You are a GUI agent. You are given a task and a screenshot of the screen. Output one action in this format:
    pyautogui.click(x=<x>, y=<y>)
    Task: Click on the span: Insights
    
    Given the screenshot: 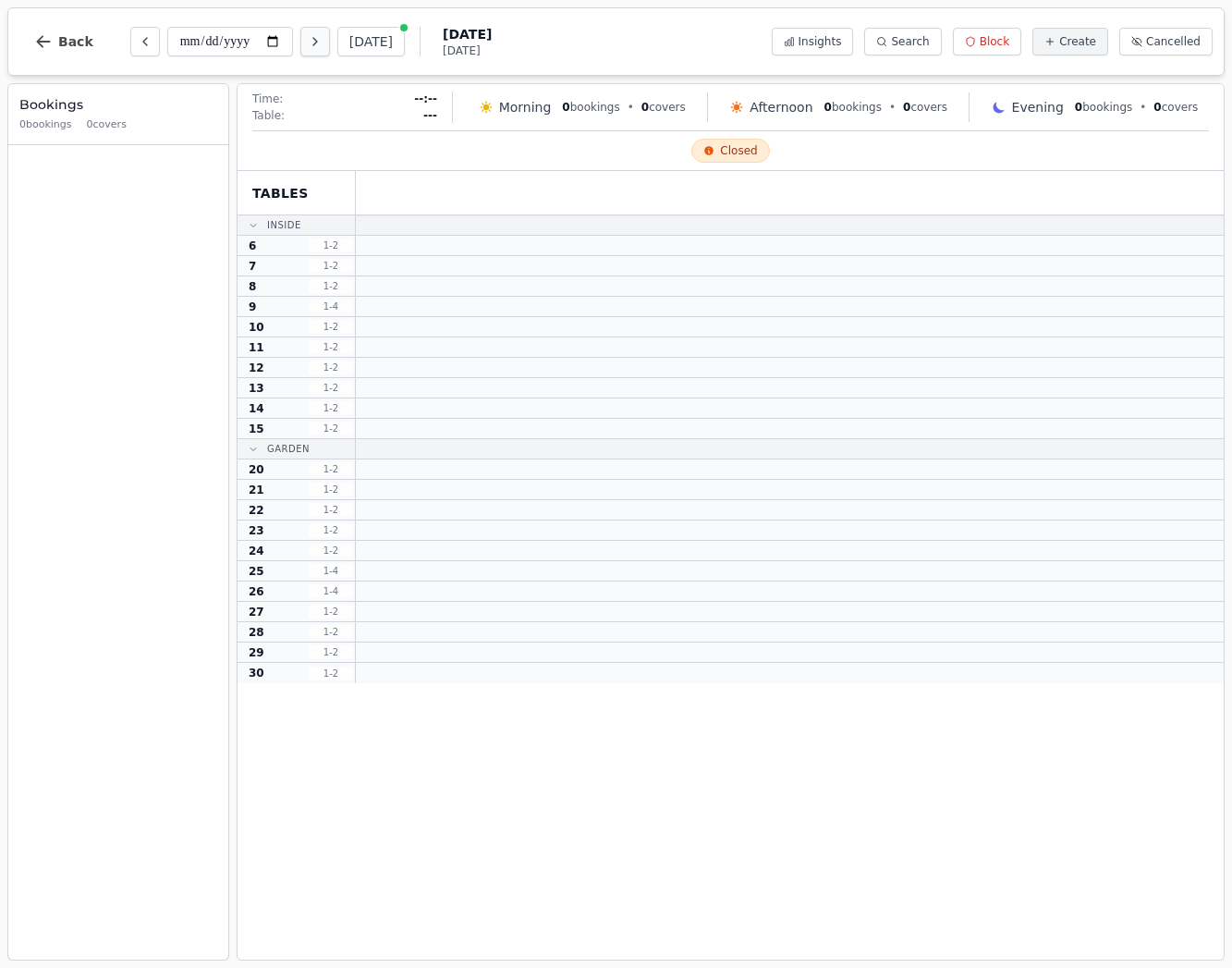 What is the action you would take?
    pyautogui.click(x=819, y=41)
    